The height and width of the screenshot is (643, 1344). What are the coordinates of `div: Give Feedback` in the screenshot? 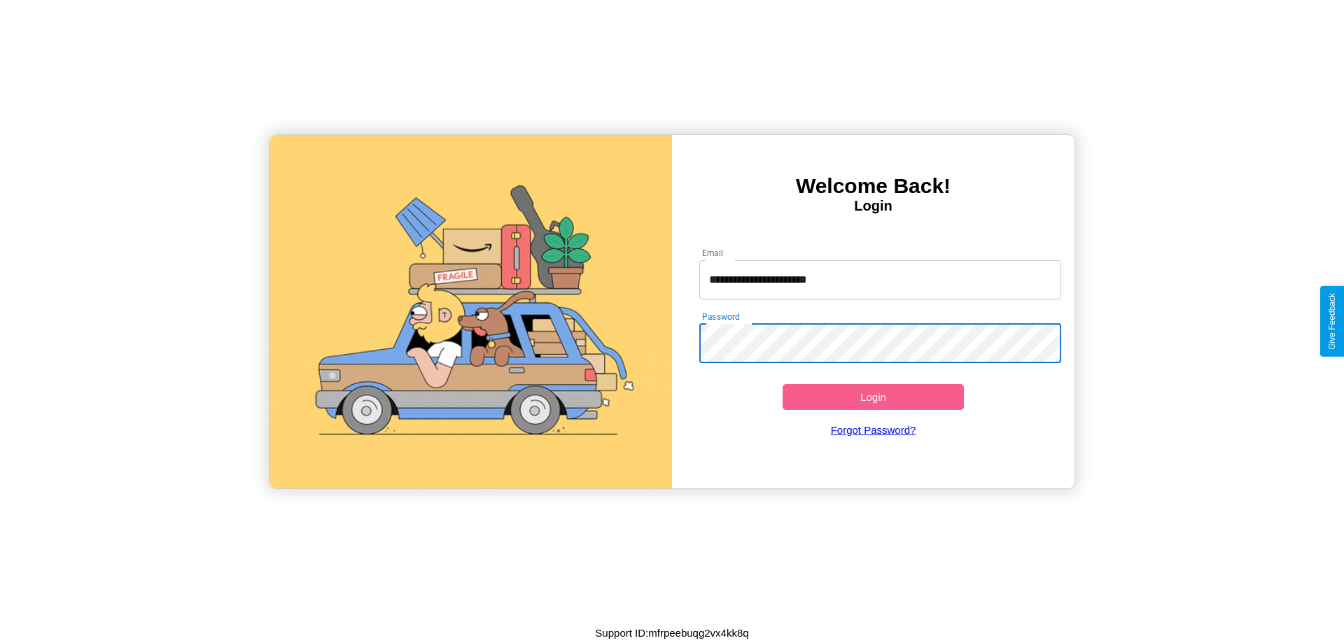 It's located at (1332, 321).